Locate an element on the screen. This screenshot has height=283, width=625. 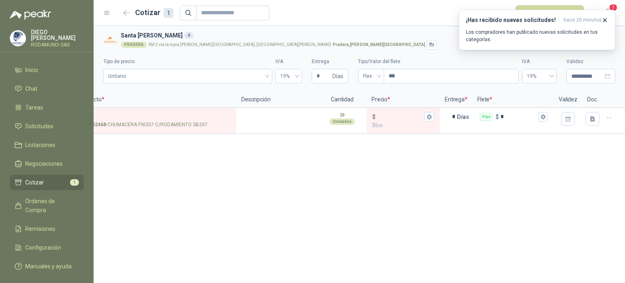
p: Descripción is located at coordinates (277, 100).